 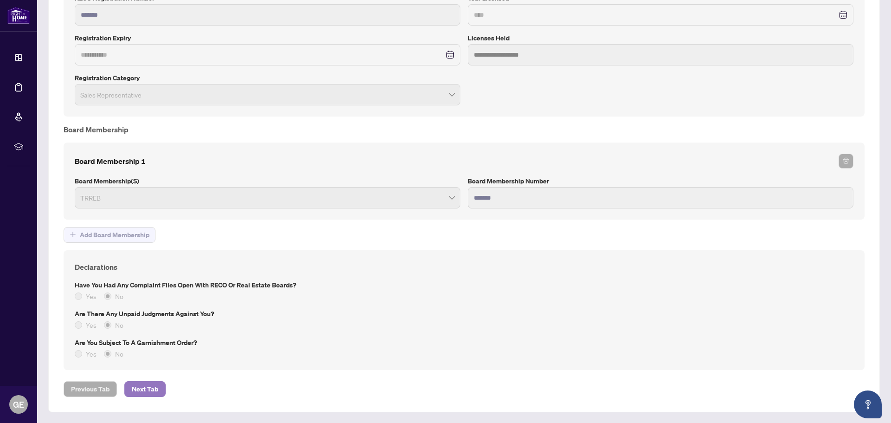 I want to click on label: Have you had any complaint files open with RECO or Real Estate Boards?, so click(x=464, y=285).